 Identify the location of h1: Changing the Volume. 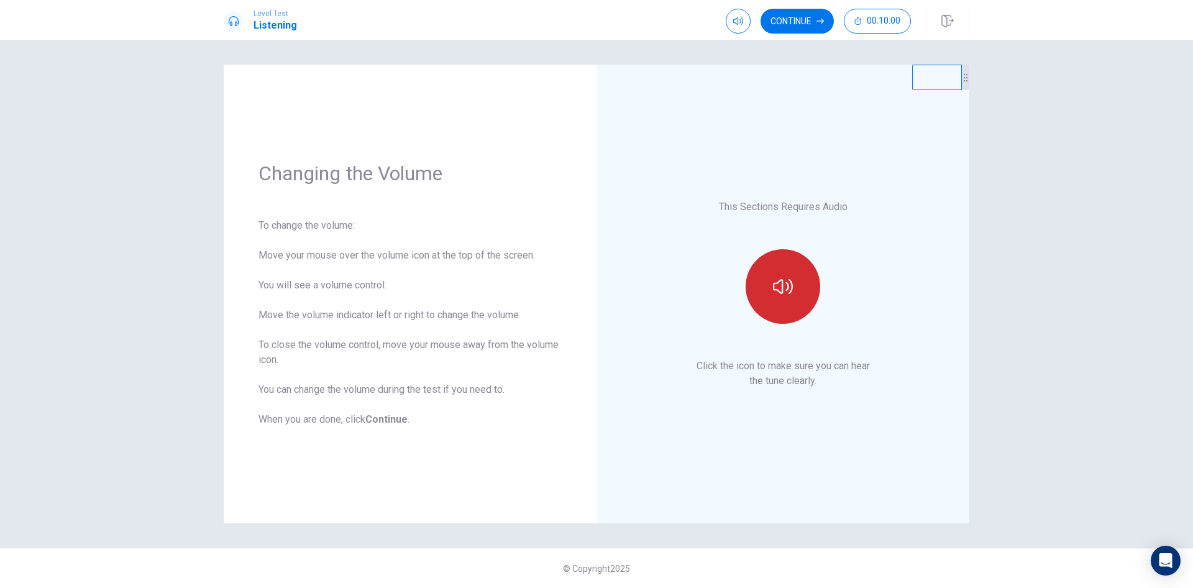
(410, 173).